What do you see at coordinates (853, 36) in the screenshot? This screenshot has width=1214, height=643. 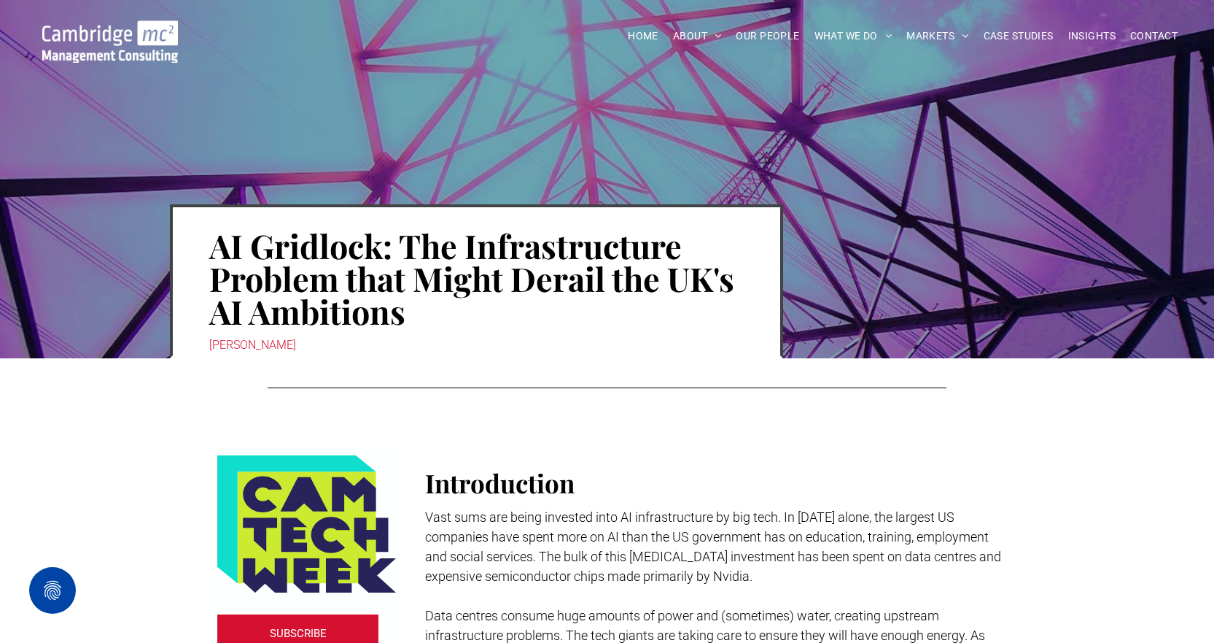 I see `a: WHAT WE DO` at bounding box center [853, 36].